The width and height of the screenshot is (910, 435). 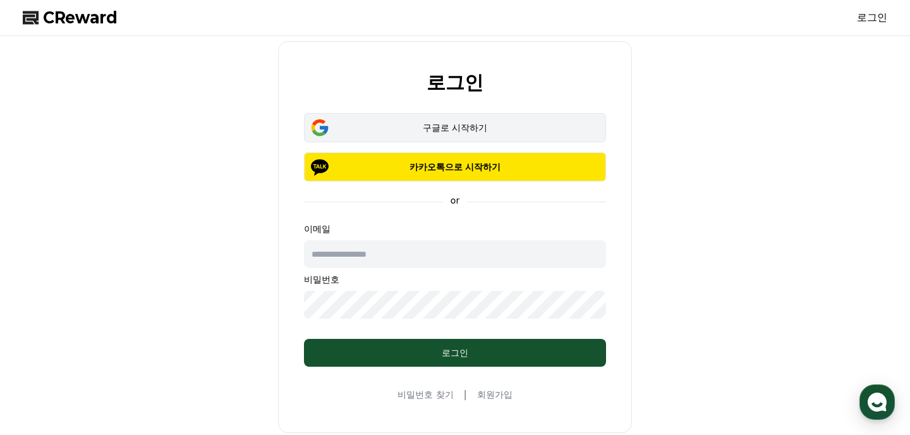 I want to click on button: 카카오톡으로 시작하기, so click(x=455, y=167).